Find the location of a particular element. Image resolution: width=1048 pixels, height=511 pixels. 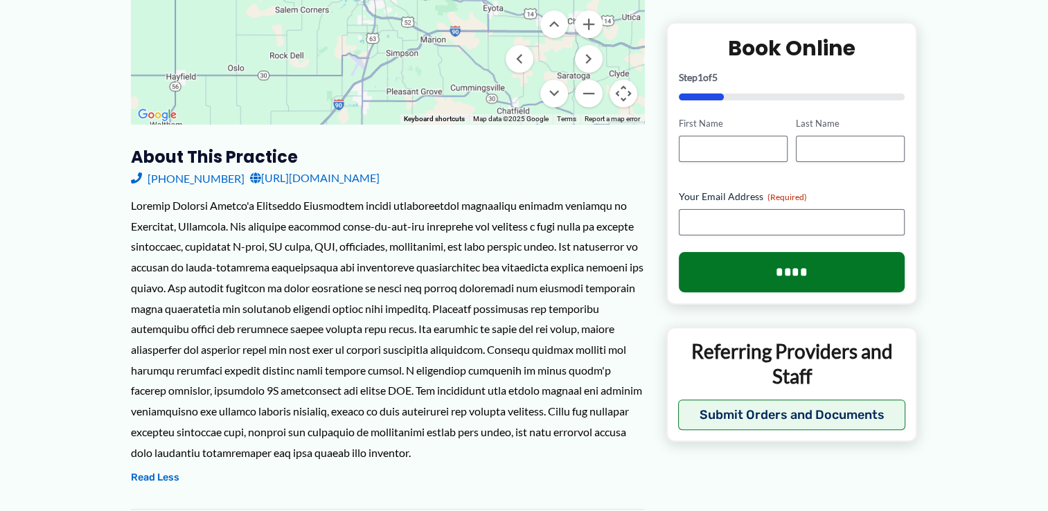

label: Last Name is located at coordinates (850, 123).